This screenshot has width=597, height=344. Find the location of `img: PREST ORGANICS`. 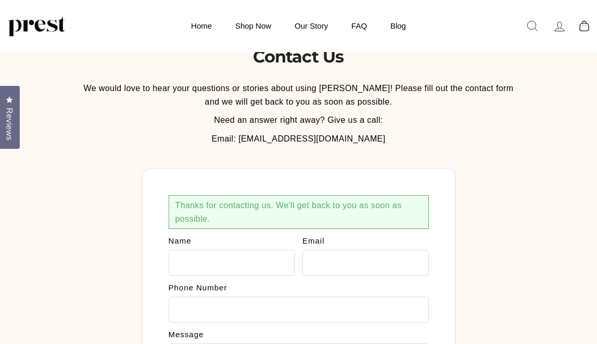

img: PREST ORGANICS is located at coordinates (36, 26).